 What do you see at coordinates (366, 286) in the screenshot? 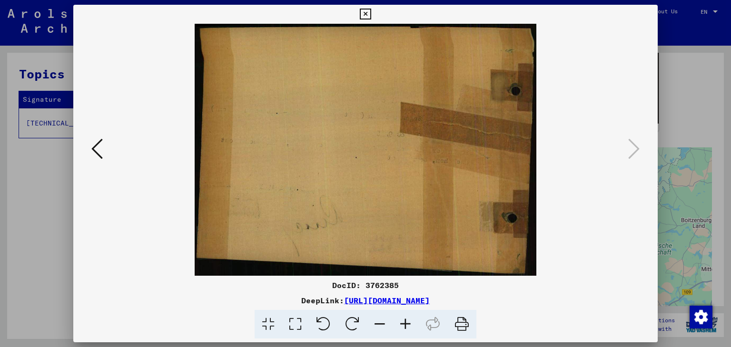
I see `div: DocID: 3762385` at bounding box center [366, 286].